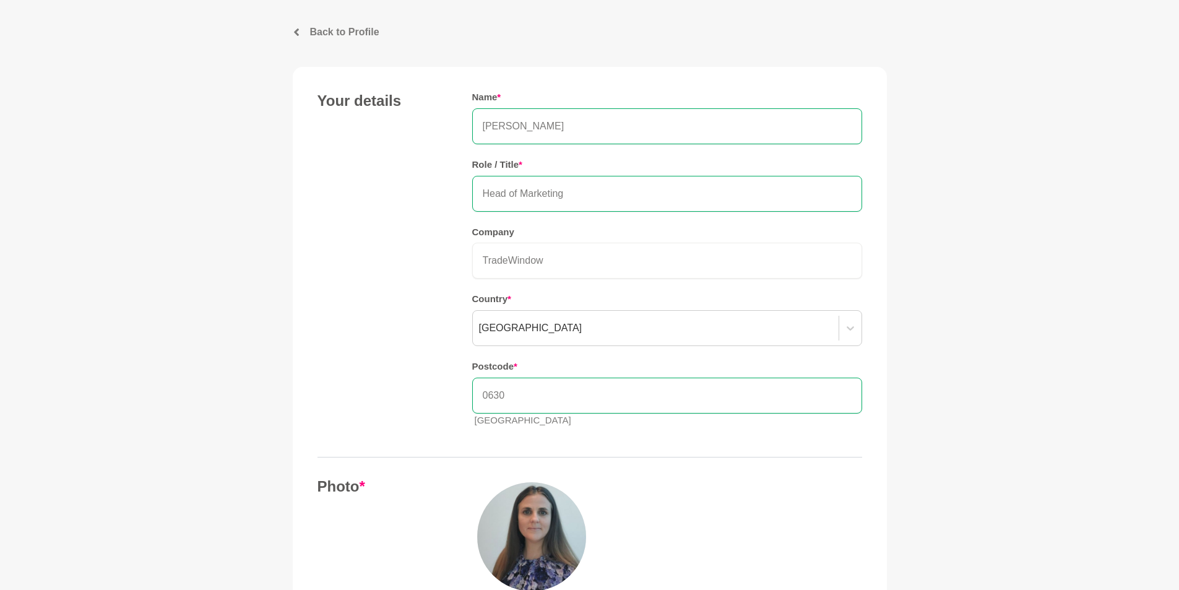 This screenshot has height=590, width=1179. I want to click on p: Back to Profile, so click(345, 32).